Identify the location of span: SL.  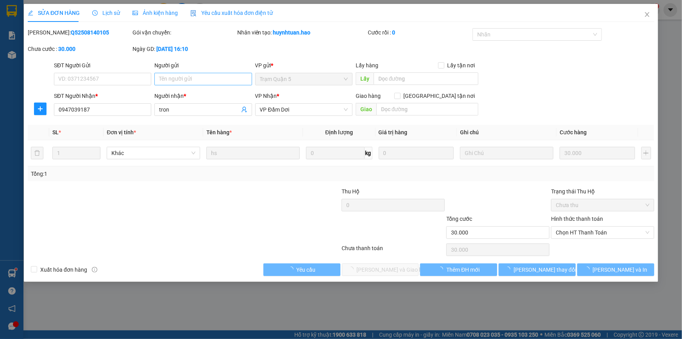
(56, 132).